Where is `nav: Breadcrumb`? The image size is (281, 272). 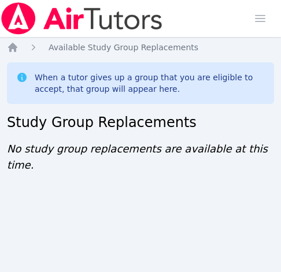
nav: Breadcrumb is located at coordinates (140, 47).